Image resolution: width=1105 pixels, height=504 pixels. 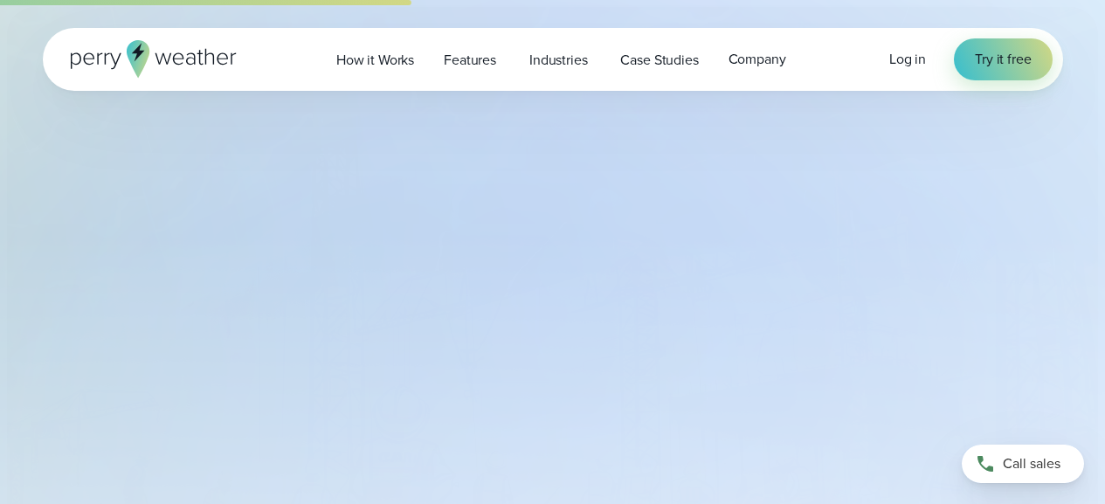 What do you see at coordinates (375, 59) in the screenshot?
I see `a: How it Works` at bounding box center [375, 59].